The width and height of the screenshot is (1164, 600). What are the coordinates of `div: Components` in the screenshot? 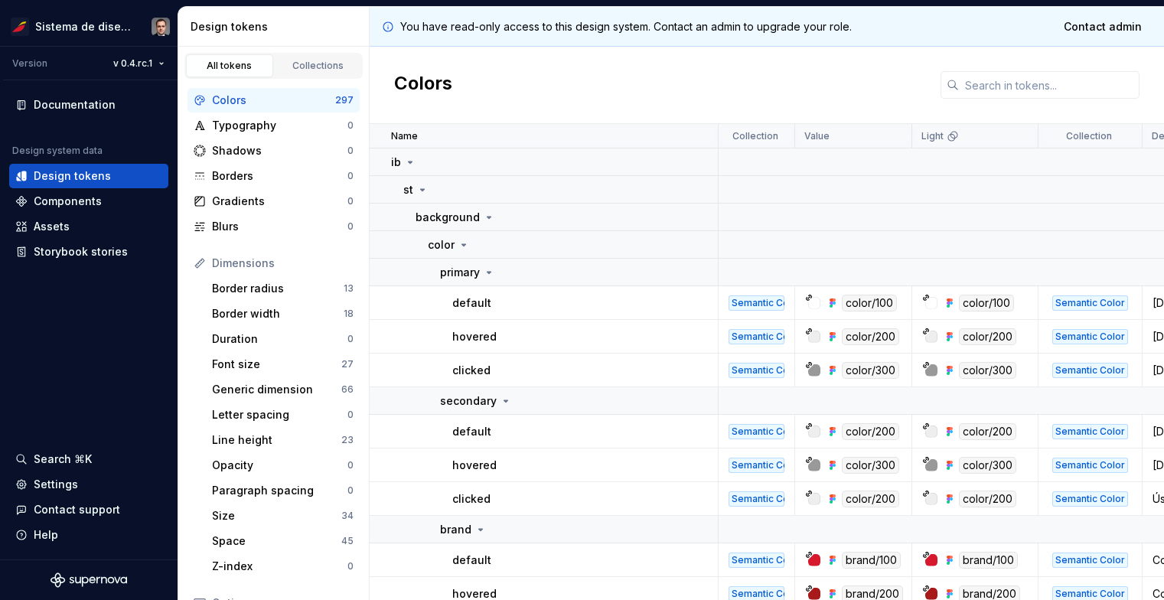 It's located at (67, 201).